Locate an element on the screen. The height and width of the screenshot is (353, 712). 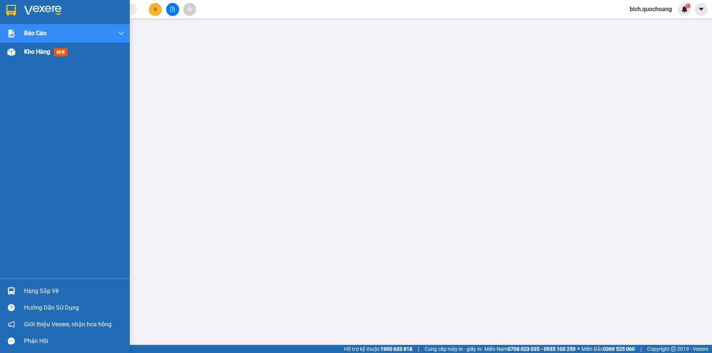
strong: 1900 633 818 is located at coordinates (396, 349).